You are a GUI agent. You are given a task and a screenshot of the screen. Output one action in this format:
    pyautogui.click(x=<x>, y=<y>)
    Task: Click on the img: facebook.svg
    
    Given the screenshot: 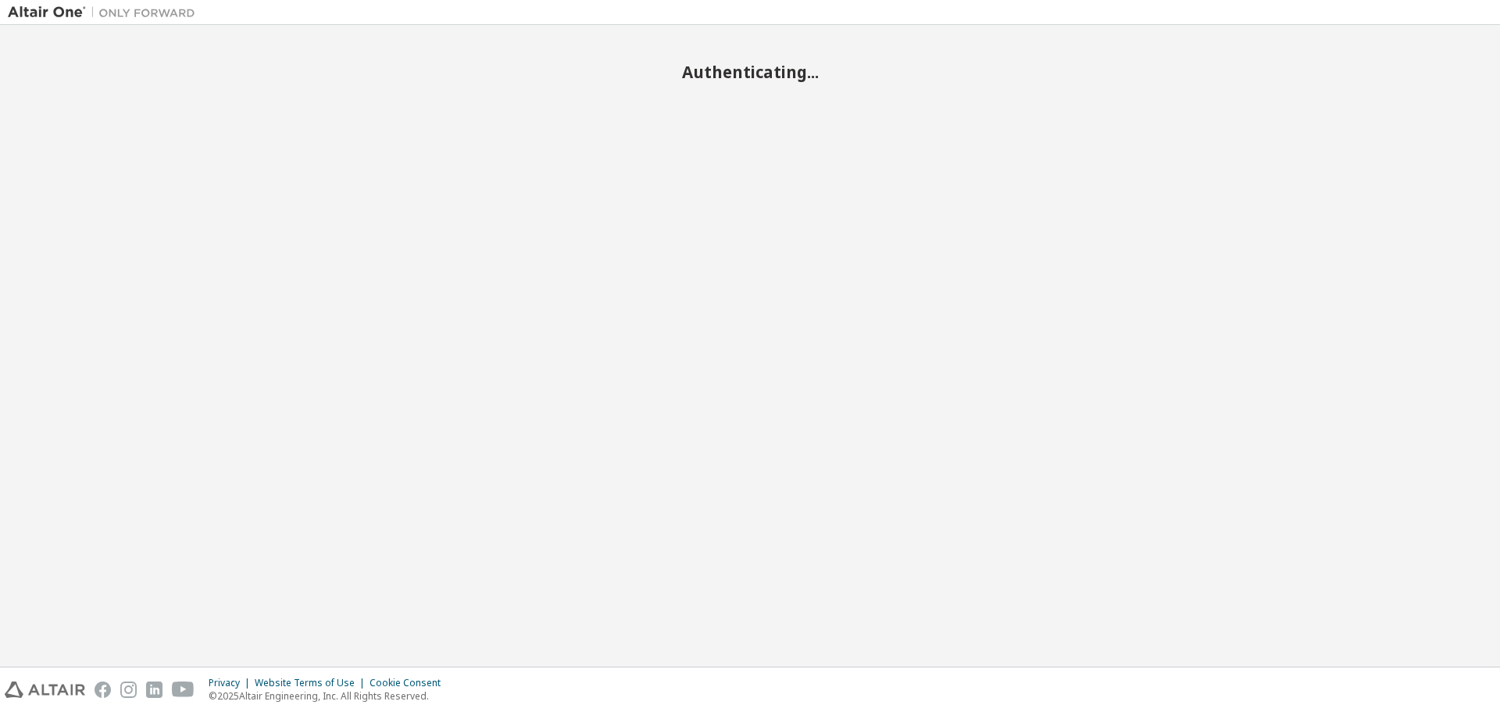 What is the action you would take?
    pyautogui.click(x=102, y=689)
    